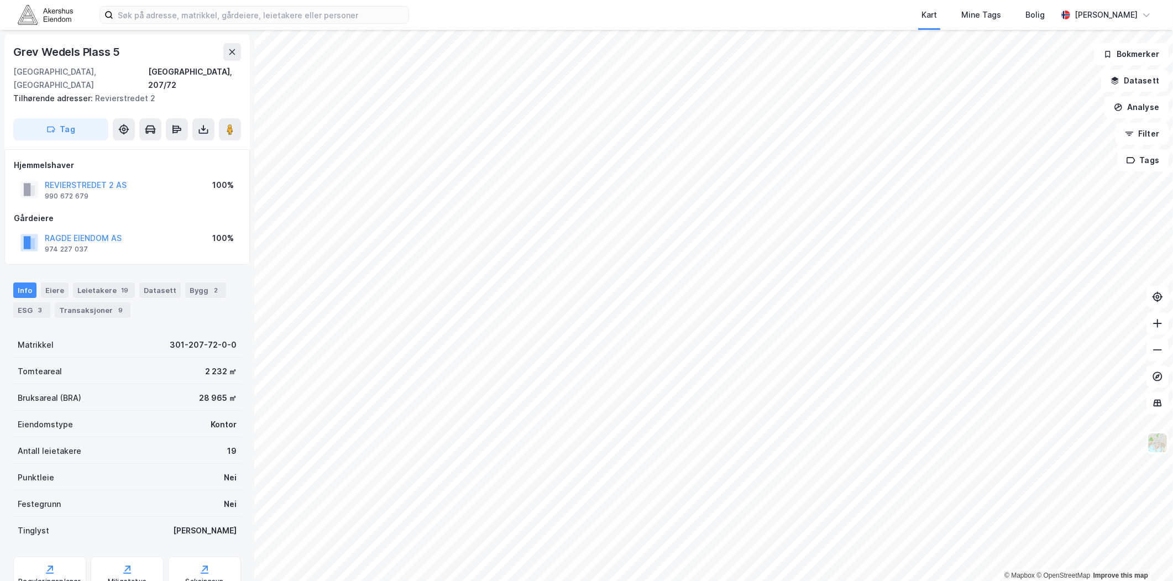 The image size is (1173, 581). Describe the element at coordinates (92, 310) in the screenshot. I see `div: Transaksjoner` at that location.